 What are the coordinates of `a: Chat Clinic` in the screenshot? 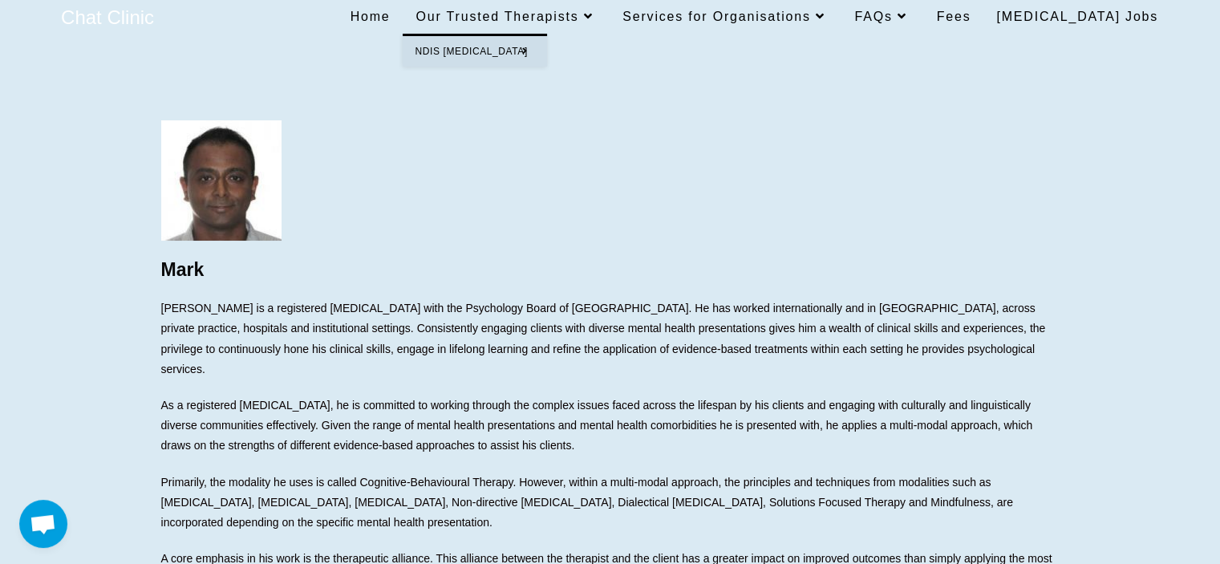 It's located at (107, 17).